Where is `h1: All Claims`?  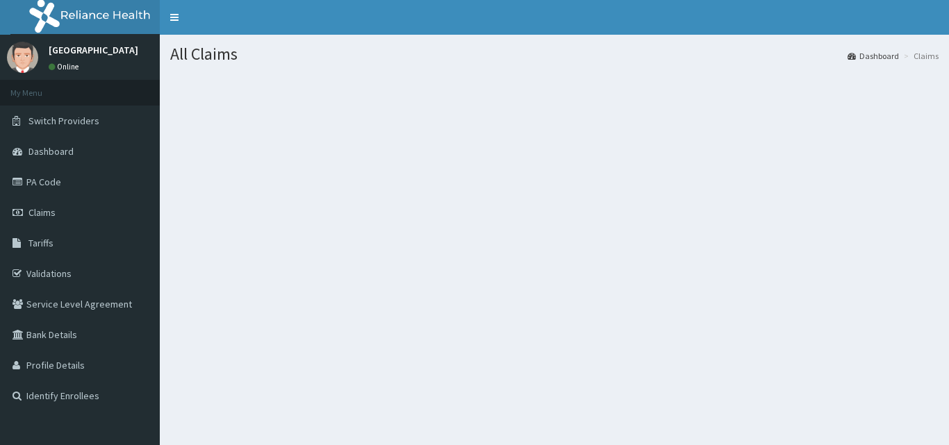
h1: All Claims is located at coordinates (554, 54).